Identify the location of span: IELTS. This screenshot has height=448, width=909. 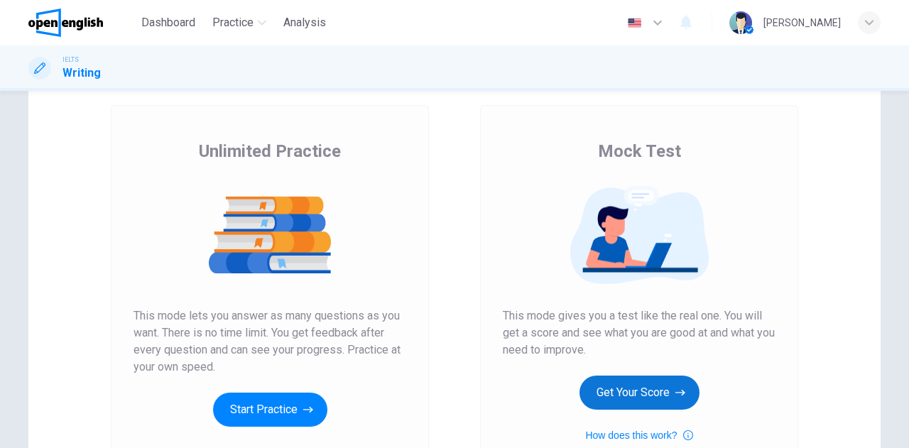
(70, 60).